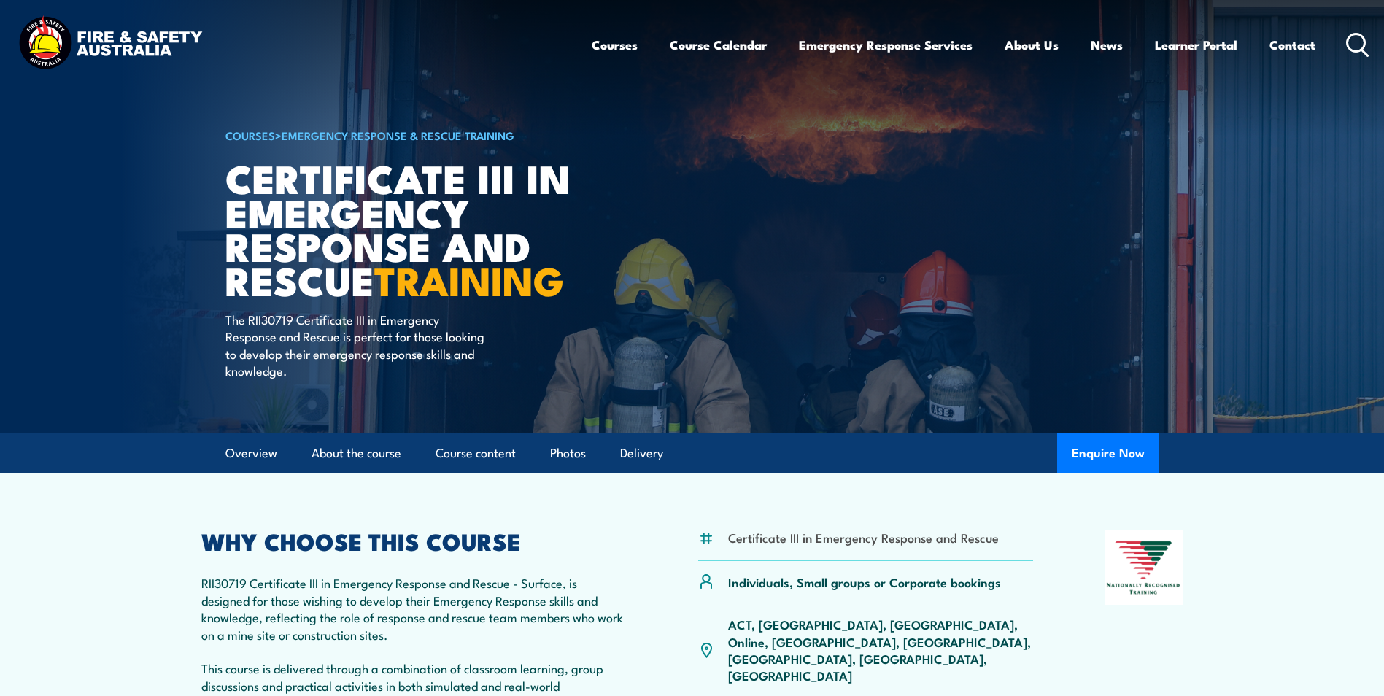 The width and height of the screenshot is (1384, 696). I want to click on button: Enquire Now, so click(1108, 453).